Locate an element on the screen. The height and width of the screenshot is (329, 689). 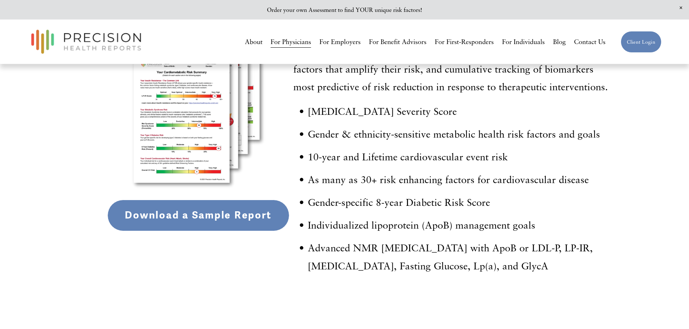
div: Chat Widget is located at coordinates (624, 283).